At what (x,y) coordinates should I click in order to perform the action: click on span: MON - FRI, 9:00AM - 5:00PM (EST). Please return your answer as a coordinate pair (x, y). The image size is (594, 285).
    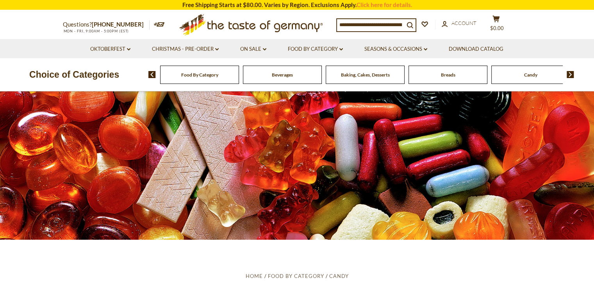
    Looking at the image, I should click on (96, 31).